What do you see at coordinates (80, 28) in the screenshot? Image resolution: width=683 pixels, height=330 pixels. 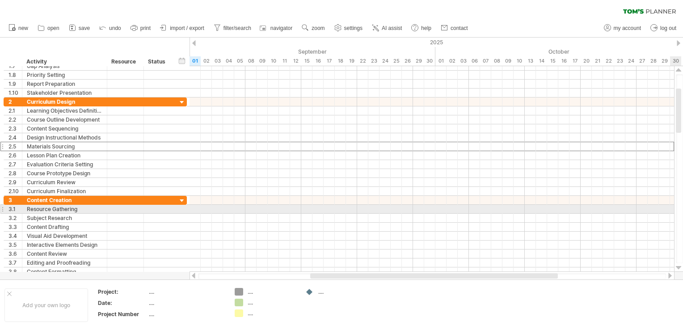 I see `a: save` at bounding box center [80, 28].